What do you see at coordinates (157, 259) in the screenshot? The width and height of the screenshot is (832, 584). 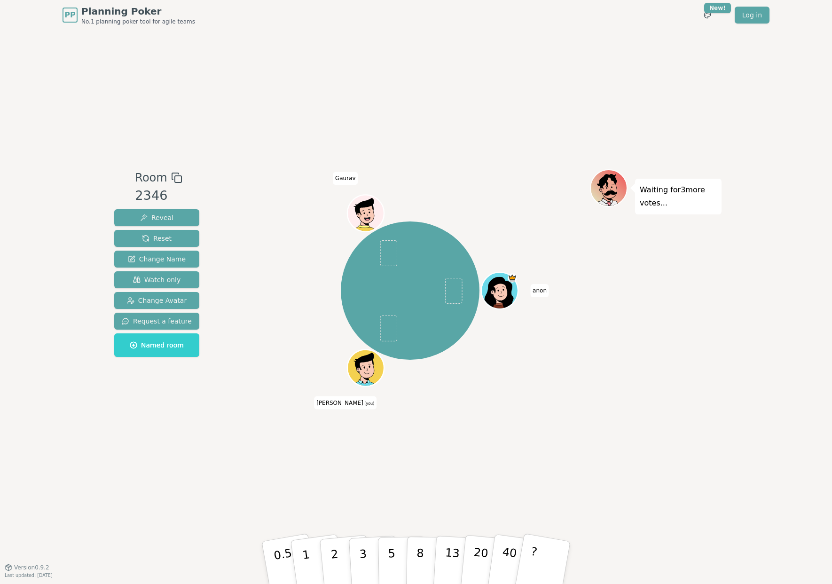 I see `button: Change Name` at bounding box center [157, 259].